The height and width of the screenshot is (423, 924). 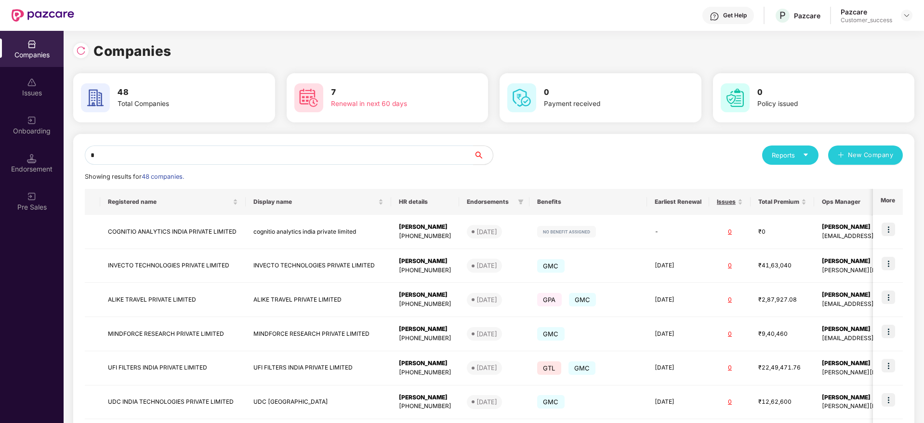 What do you see at coordinates (566, 232) in the screenshot?
I see `img: svg+xml;base64,PHN2ZyB4bWxucz0iaHR0cDovL3d3dy53My5vcmcvMjAwMC9zdmciIHdpZHRoPSIxMjIiIGhlaWdodD0iMj...` at bounding box center [566, 232].